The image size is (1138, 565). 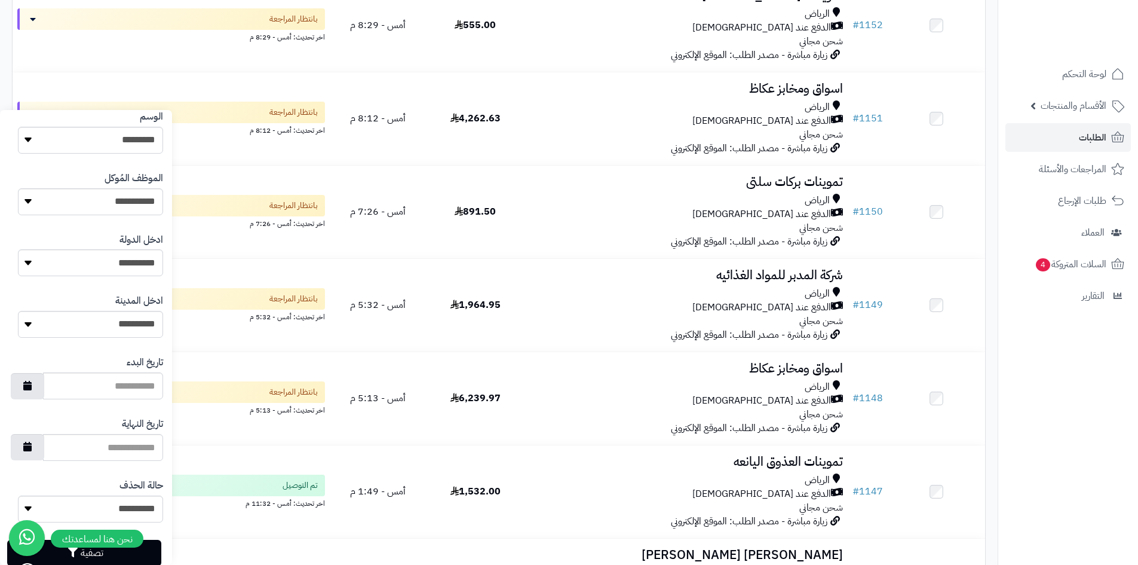 I want to click on span: 1,964.95, so click(x=476, y=305).